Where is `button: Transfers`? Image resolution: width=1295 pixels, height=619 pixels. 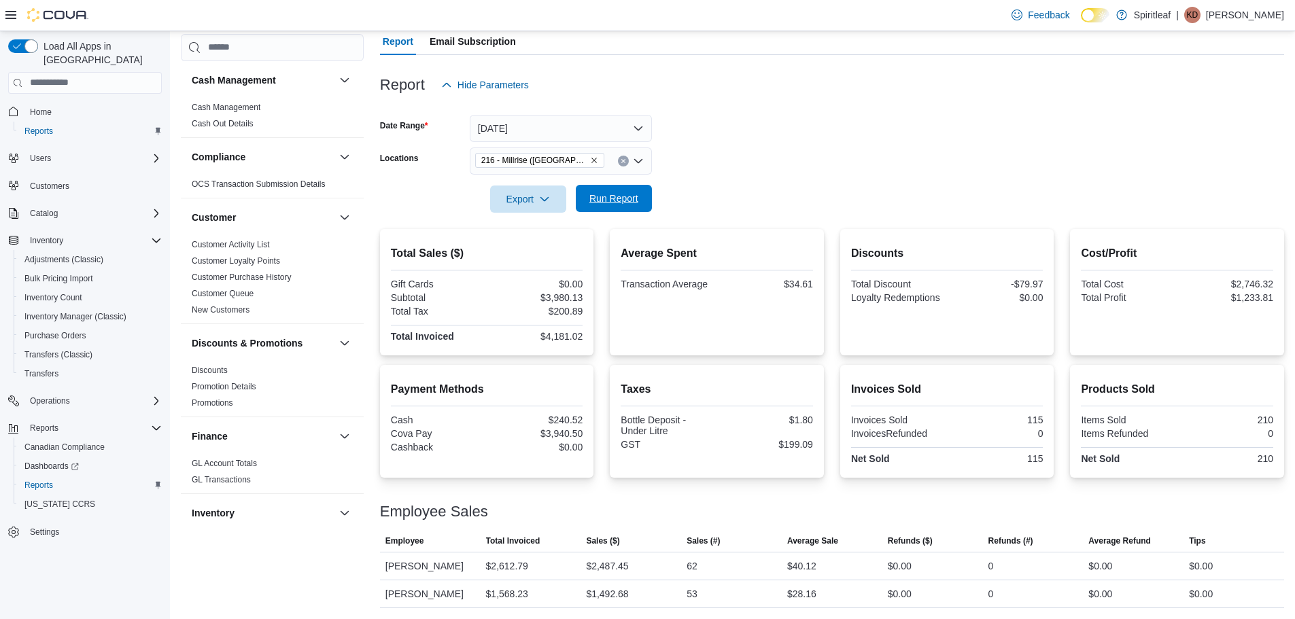
button: Transfers is located at coordinates (90, 374).